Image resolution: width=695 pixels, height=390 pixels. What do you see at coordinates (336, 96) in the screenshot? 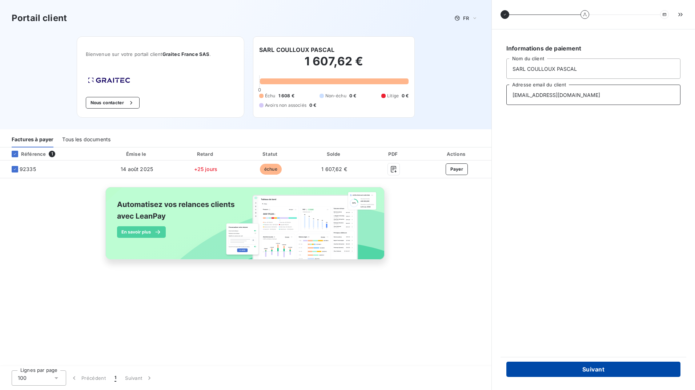
I see `span: Non-échu` at bounding box center [336, 96].